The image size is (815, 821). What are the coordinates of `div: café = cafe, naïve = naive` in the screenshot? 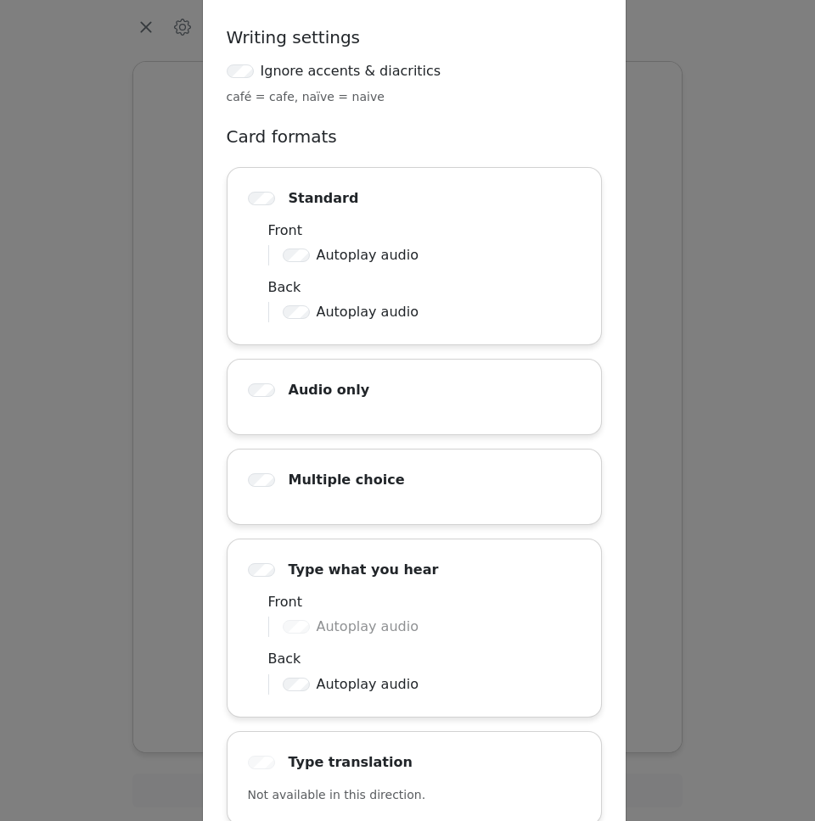 It's located at (414, 97).